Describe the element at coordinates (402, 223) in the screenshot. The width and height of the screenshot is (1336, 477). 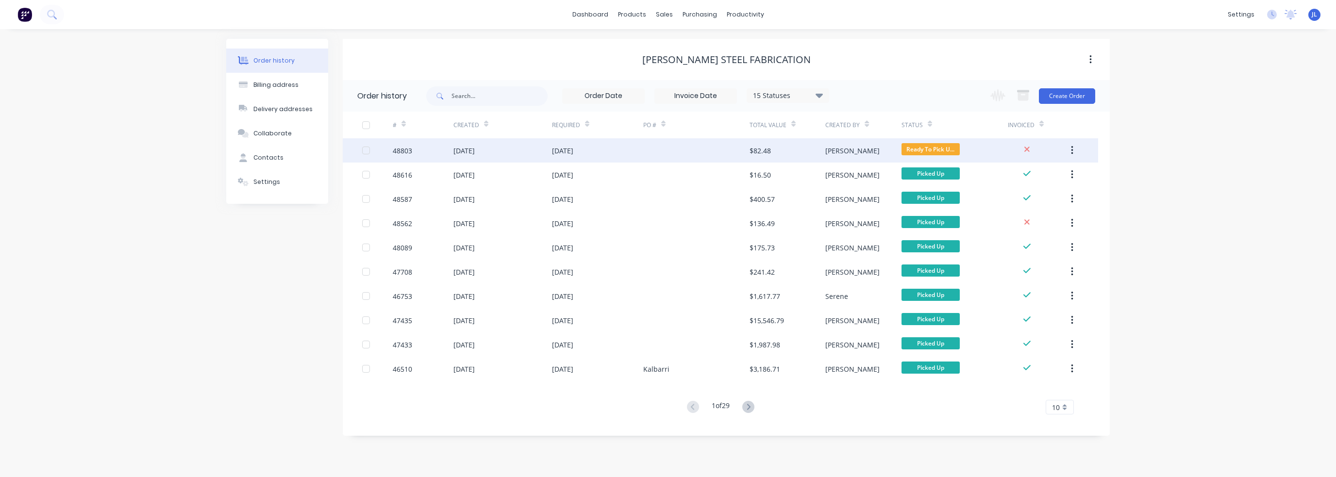
I see `div: 48562` at that location.